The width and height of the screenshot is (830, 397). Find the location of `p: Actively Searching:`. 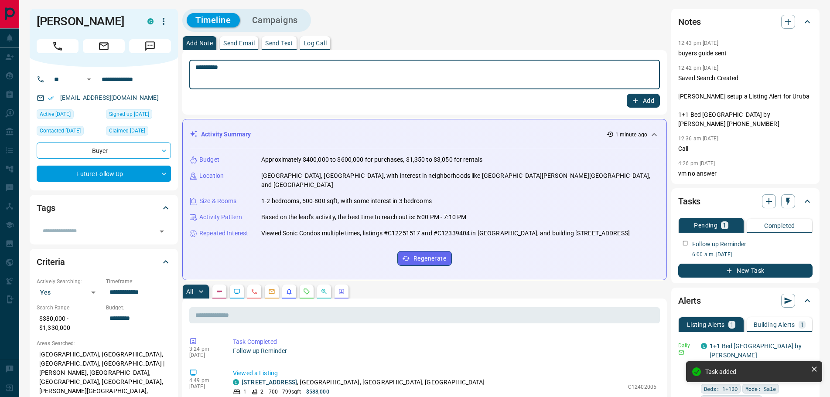

p: Actively Searching: is located at coordinates (69, 282).